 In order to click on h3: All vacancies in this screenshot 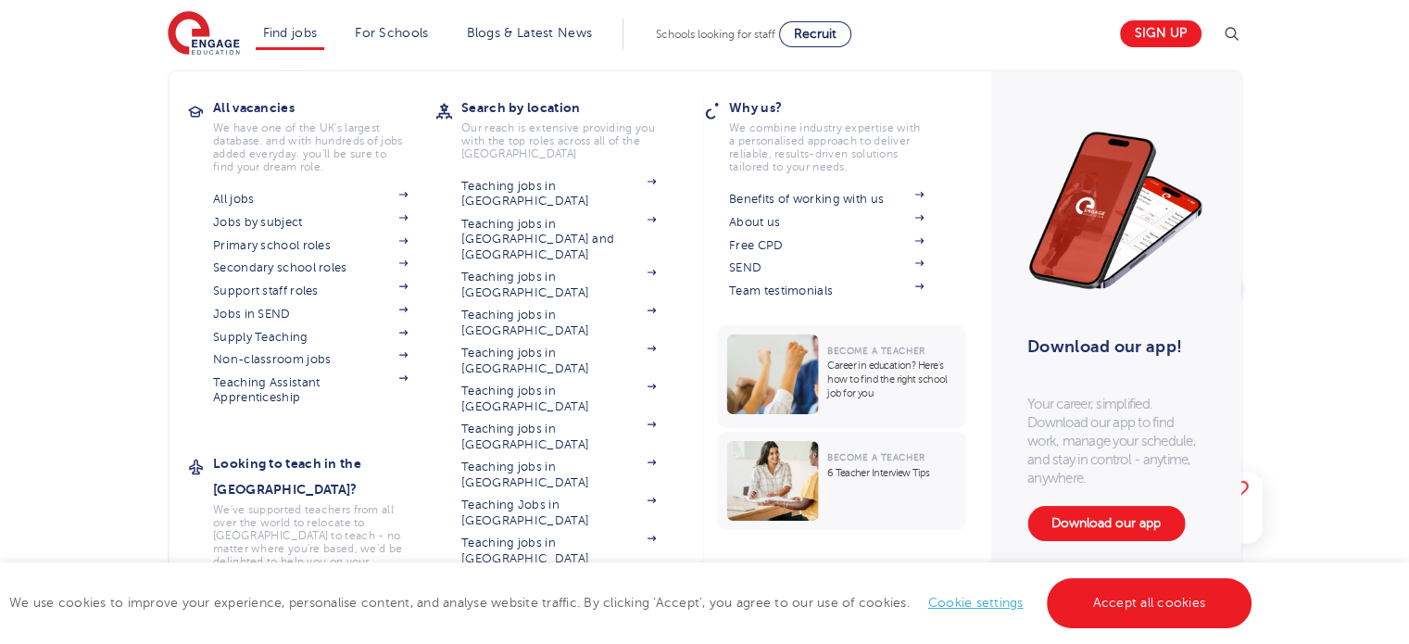, I will do `click(324, 107)`.